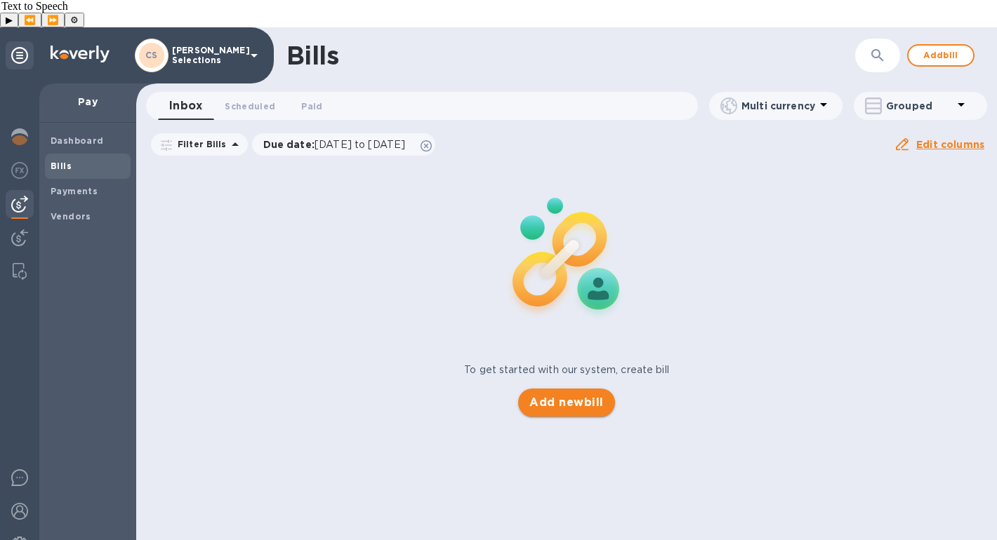 This screenshot has height=540, width=997. I want to click on button: Previous, so click(29, 20).